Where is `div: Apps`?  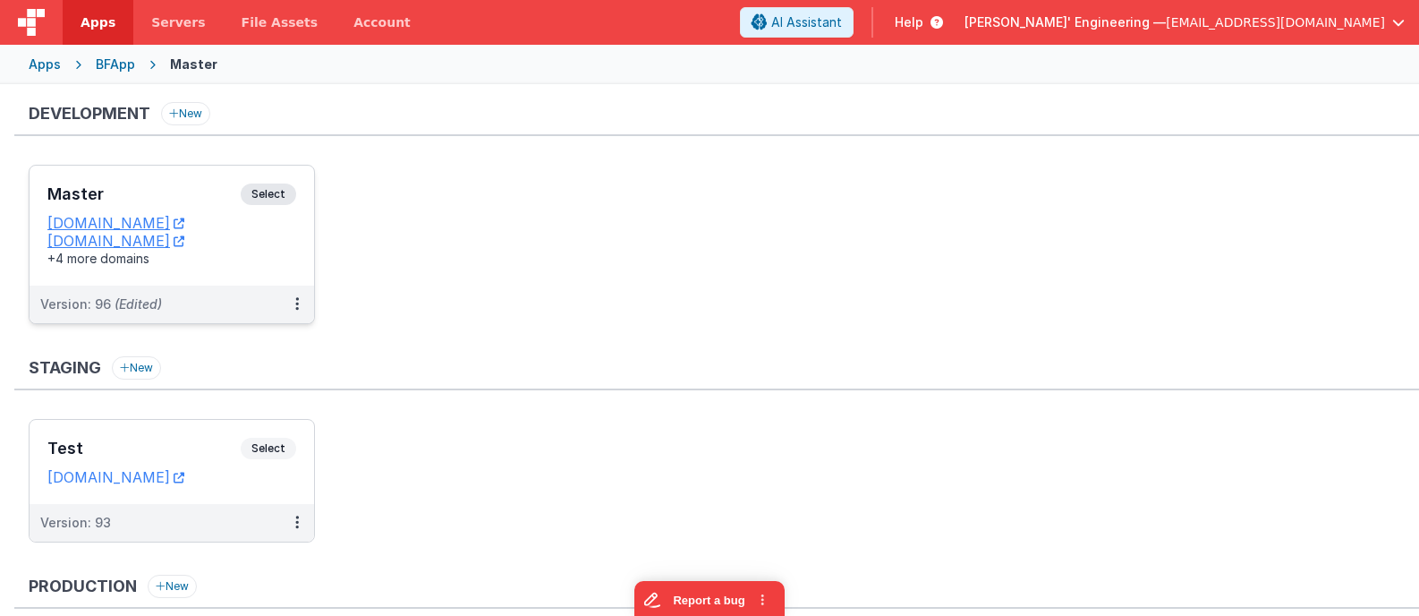
div: Apps is located at coordinates (45, 64).